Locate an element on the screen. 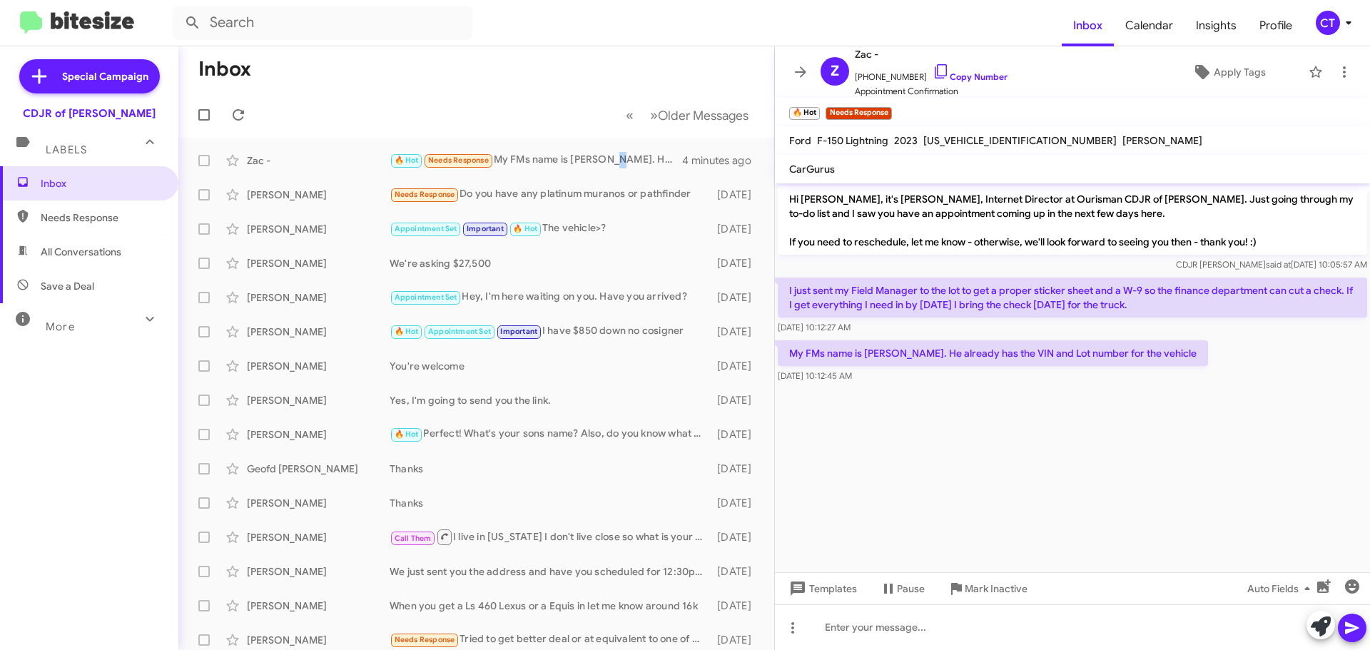  span: Insights is located at coordinates (1216, 26).